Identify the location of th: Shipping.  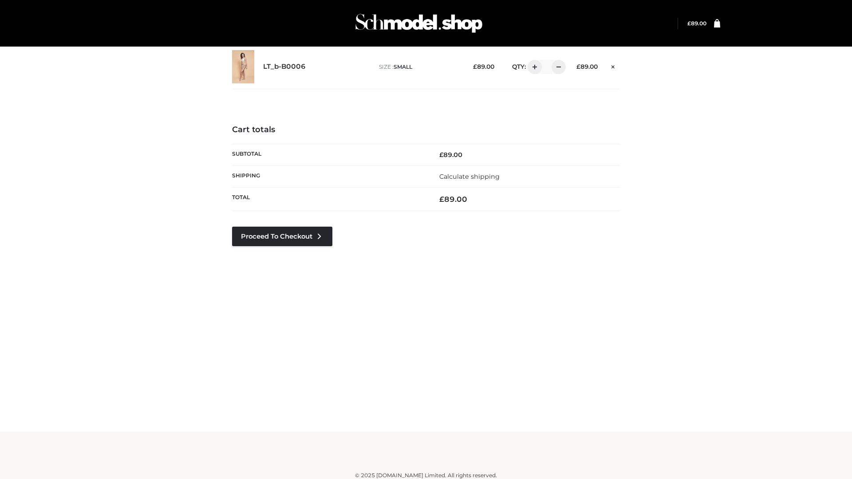
(329, 176).